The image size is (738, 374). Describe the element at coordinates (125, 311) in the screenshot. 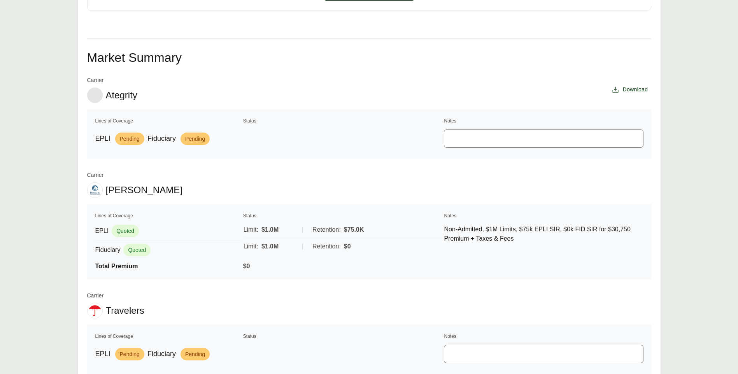

I see `span: Travelers` at that location.